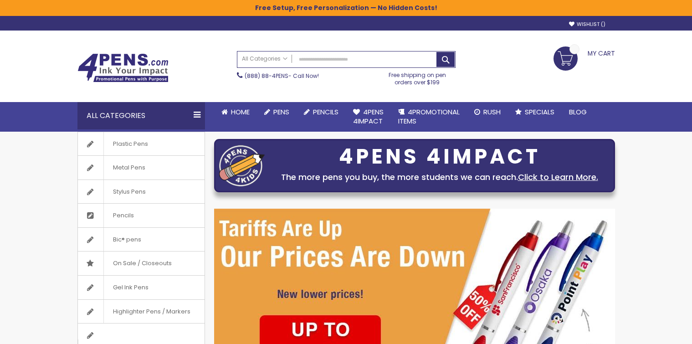 Image resolution: width=692 pixels, height=344 pixels. I want to click on span: - Call Now!, so click(282, 76).